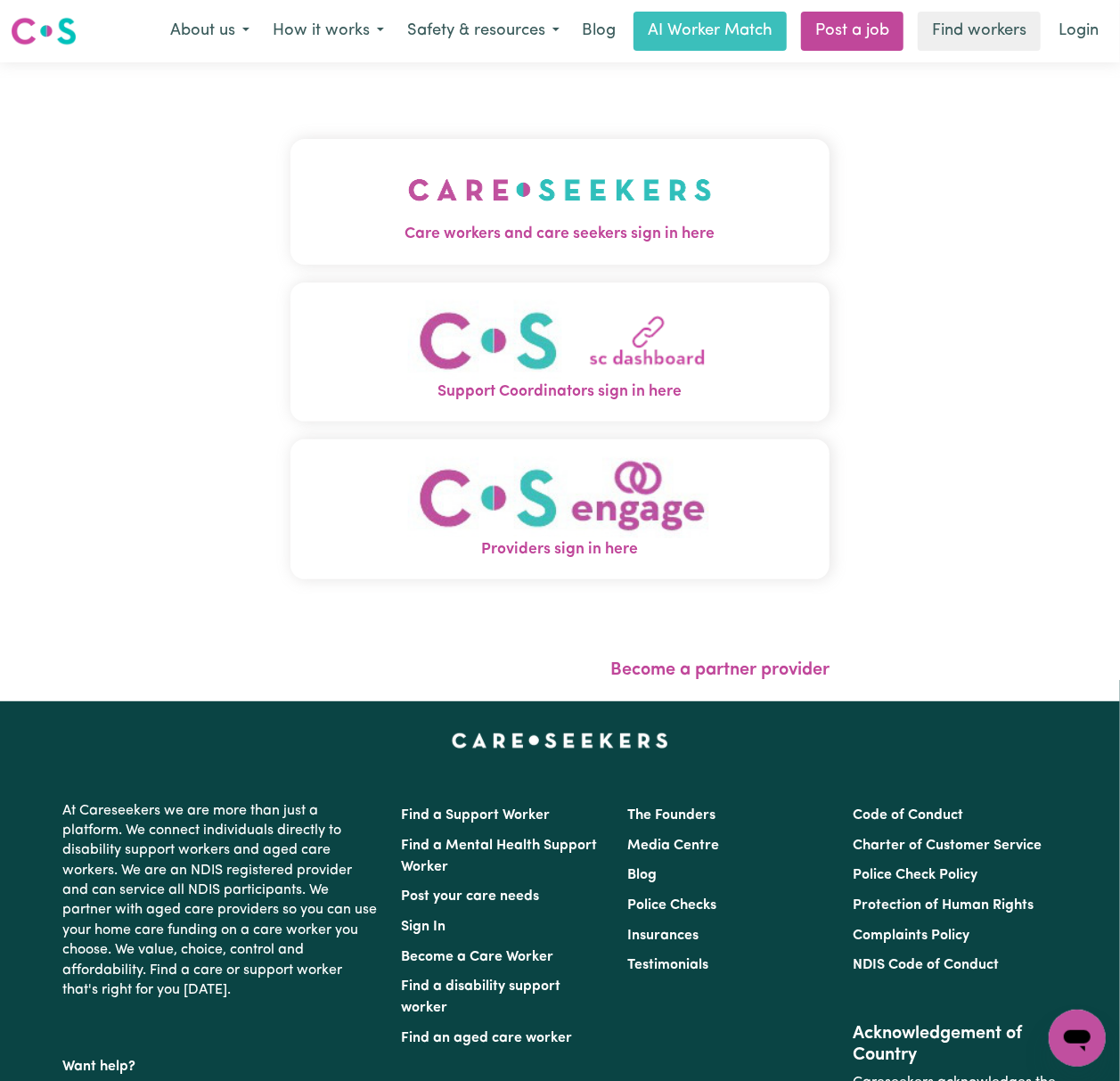 The height and width of the screenshot is (1081, 1120). Describe the element at coordinates (470, 896) in the screenshot. I see `a: Post your care needs` at that location.